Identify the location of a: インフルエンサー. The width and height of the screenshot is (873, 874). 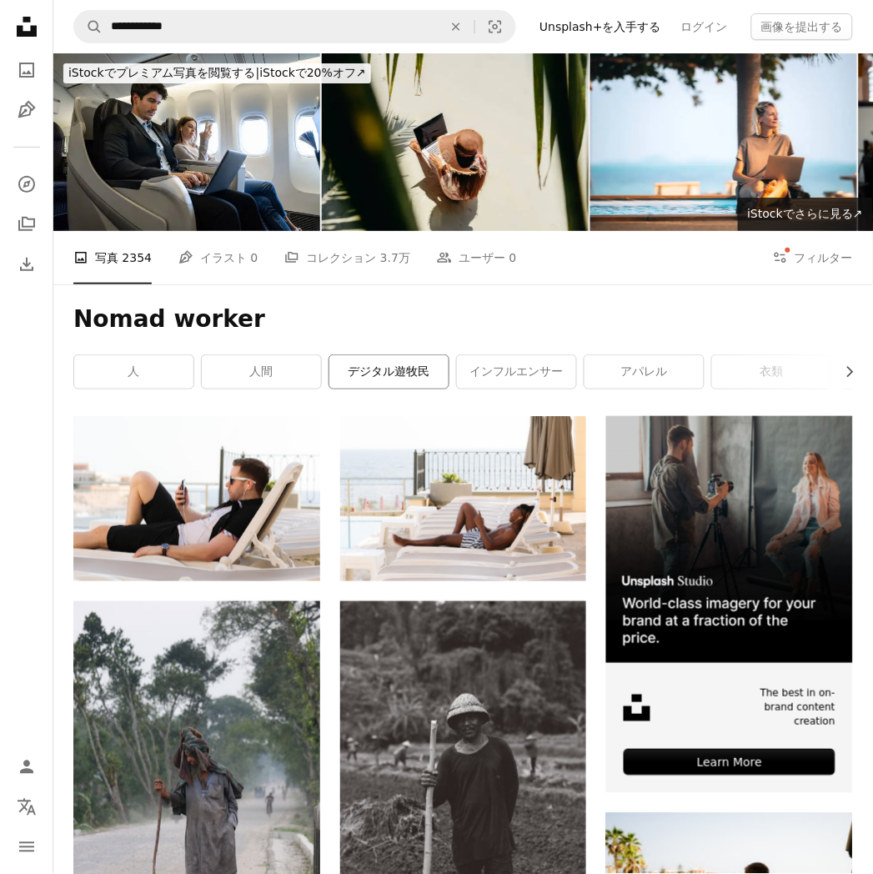
(516, 372).